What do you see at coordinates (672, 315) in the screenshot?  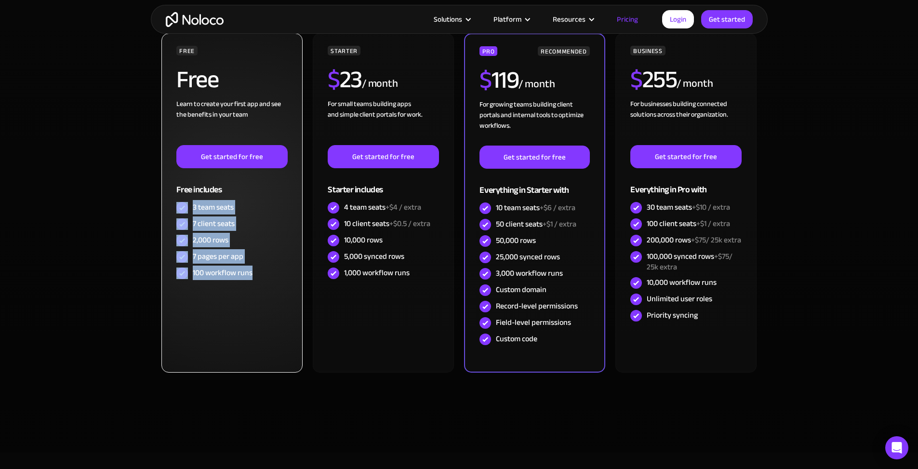 I see `div: Priority syncing` at bounding box center [672, 315].